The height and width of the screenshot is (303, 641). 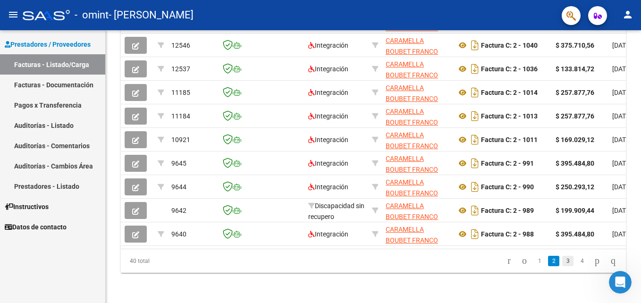 I want to click on strong: $ 169.029,12, so click(x=575, y=140).